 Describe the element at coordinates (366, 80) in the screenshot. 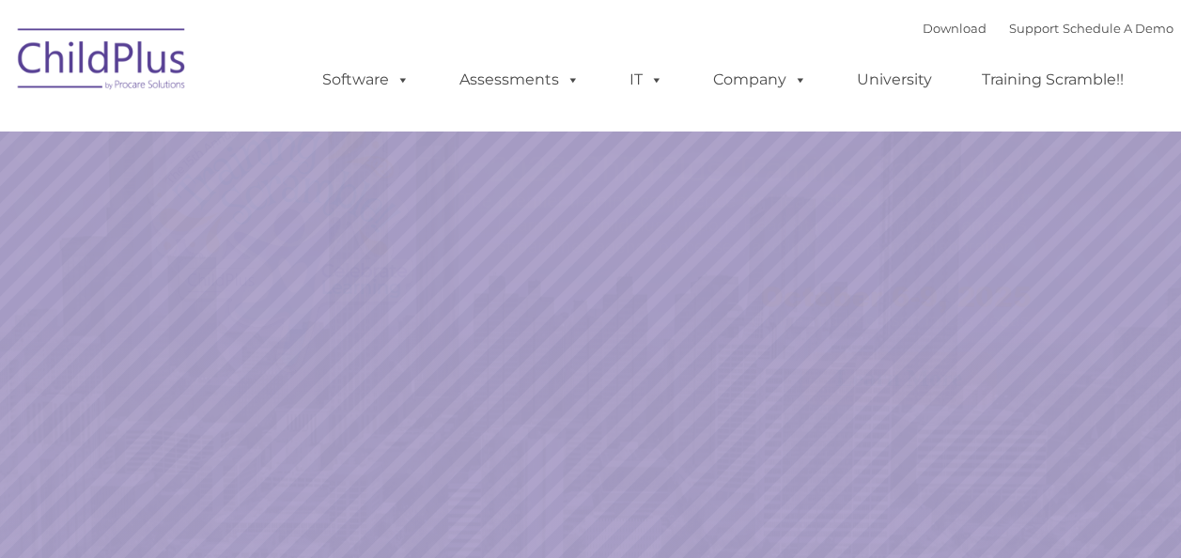

I see `a: Software` at that location.